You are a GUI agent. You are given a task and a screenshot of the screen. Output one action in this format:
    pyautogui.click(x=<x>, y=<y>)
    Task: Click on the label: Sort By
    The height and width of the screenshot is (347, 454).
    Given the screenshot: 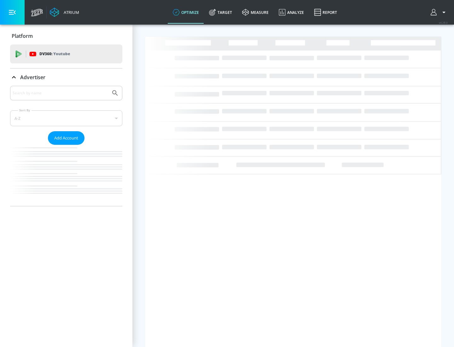 What is the action you would take?
    pyautogui.click(x=25, y=110)
    